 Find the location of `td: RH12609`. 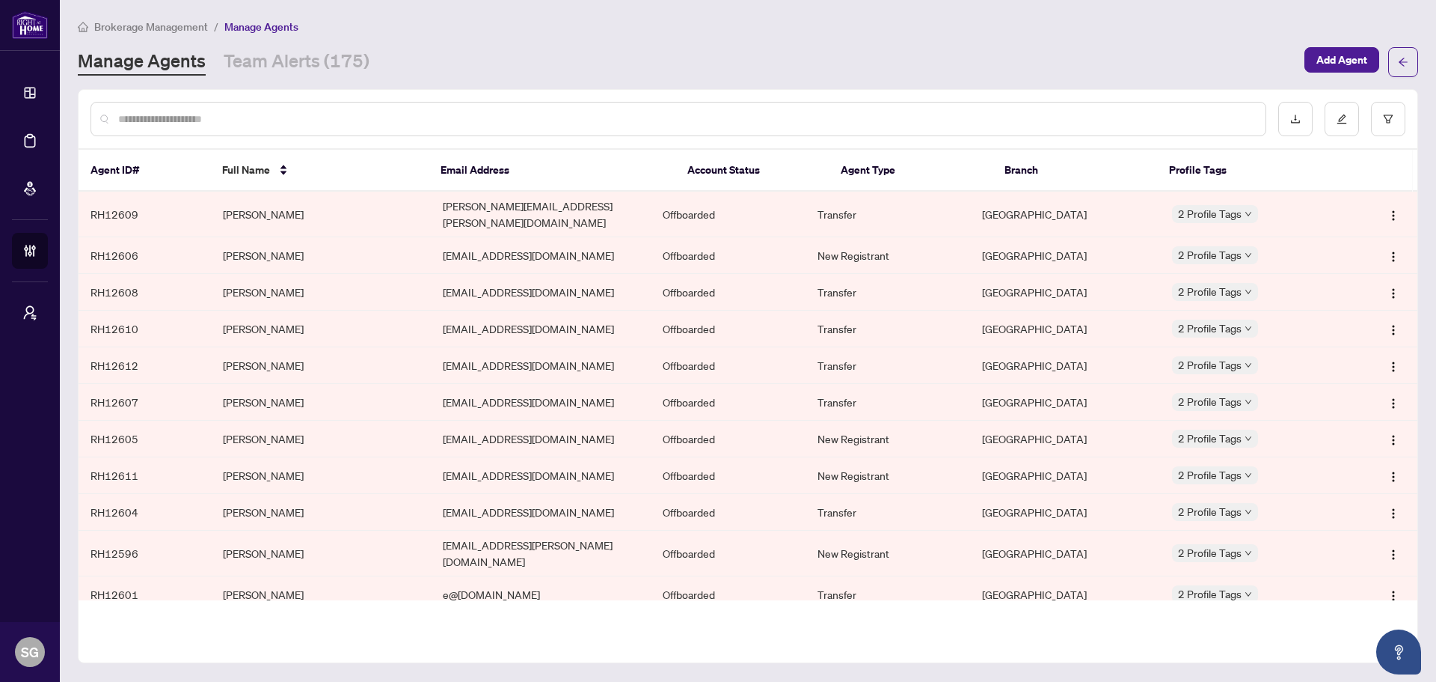

td: RH12609 is located at coordinates (144, 214).